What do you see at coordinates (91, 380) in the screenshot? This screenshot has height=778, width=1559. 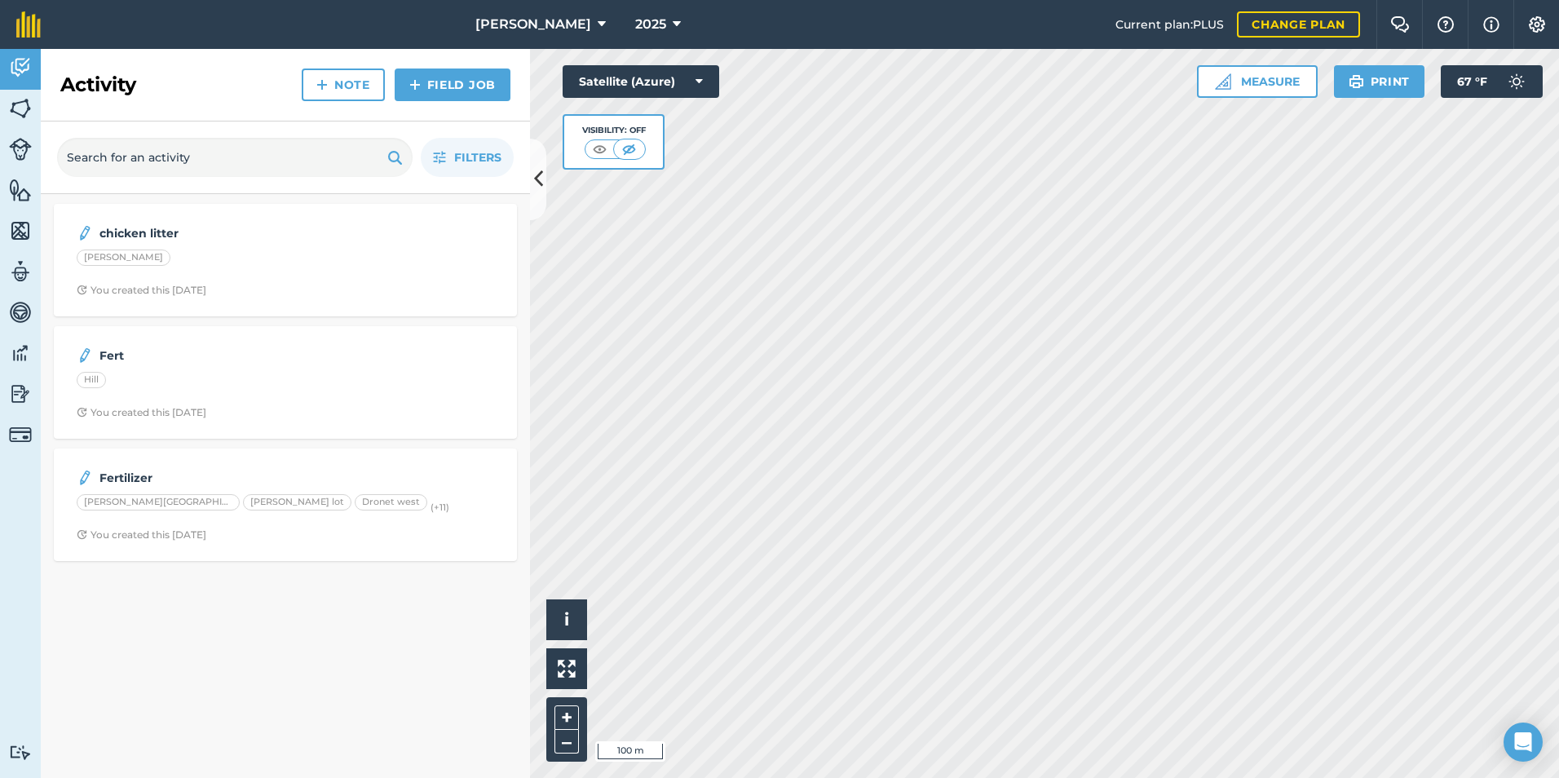 I see `div: Hill` at bounding box center [91, 380].